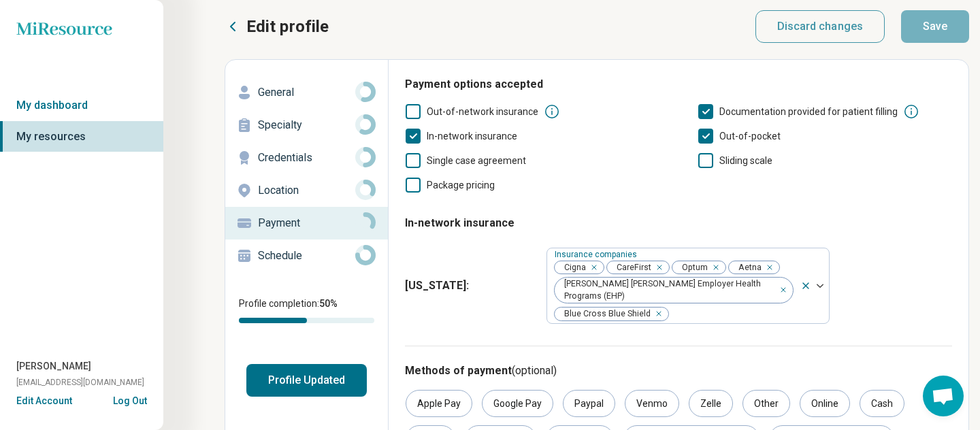  What do you see at coordinates (306, 125) in the screenshot?
I see `p: Specialty` at bounding box center [306, 125].